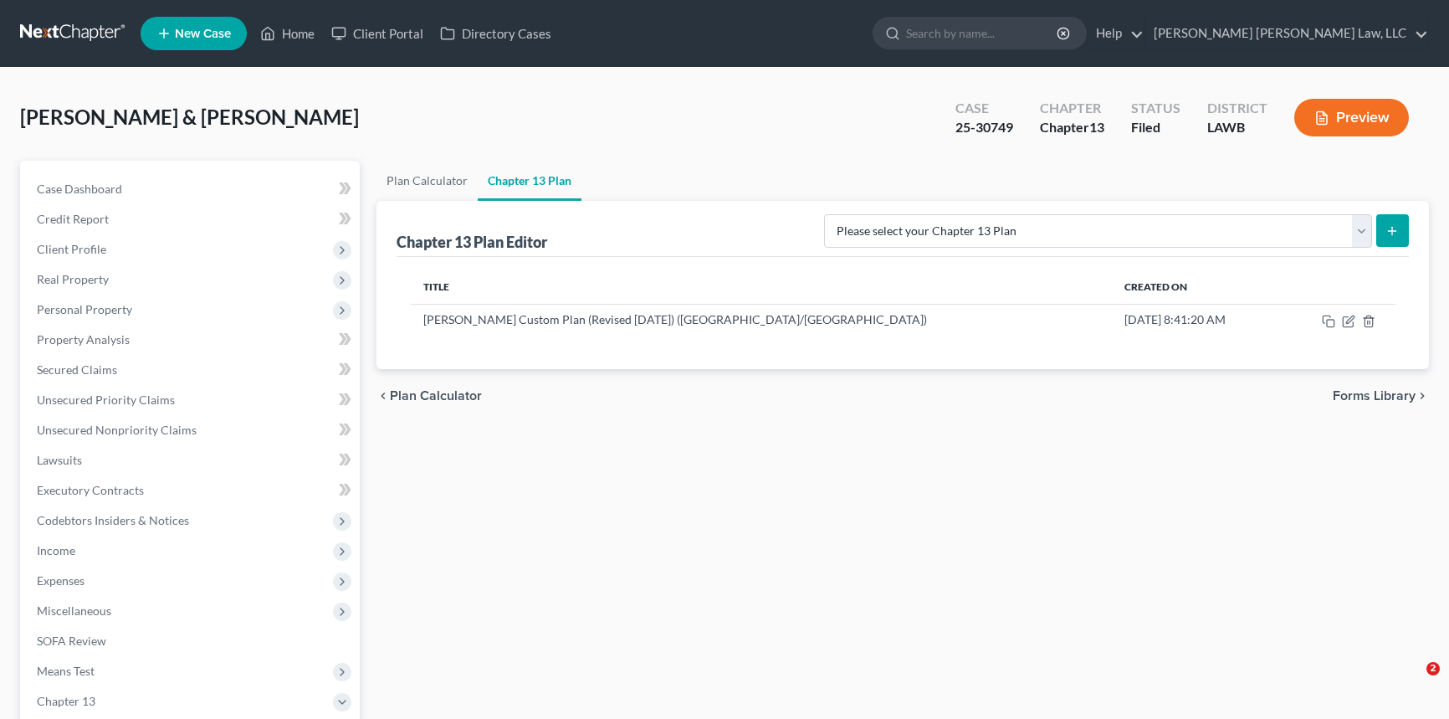  What do you see at coordinates (192, 641) in the screenshot?
I see `a: SOFA Review` at bounding box center [192, 641].